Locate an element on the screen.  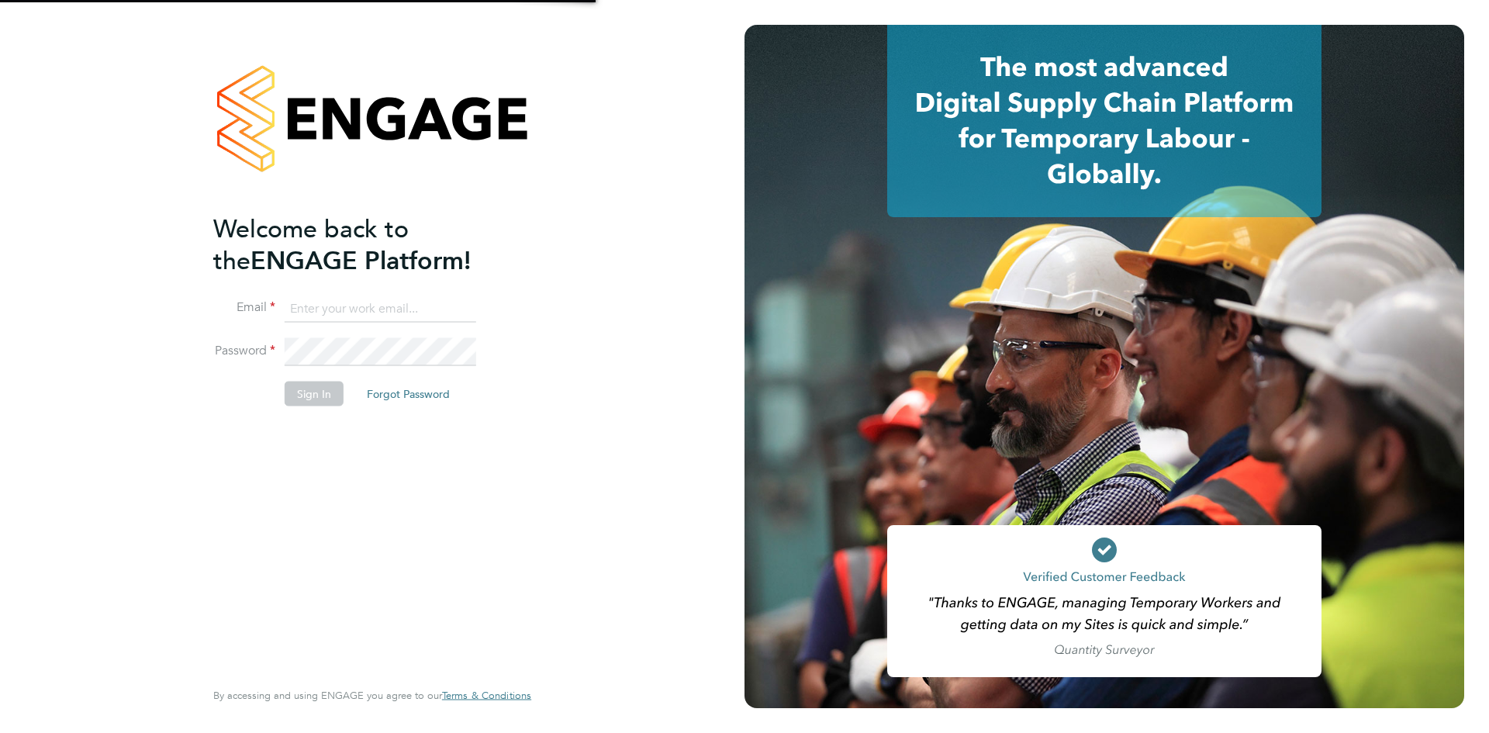
span: Terms & Conditions is located at coordinates (486, 695).